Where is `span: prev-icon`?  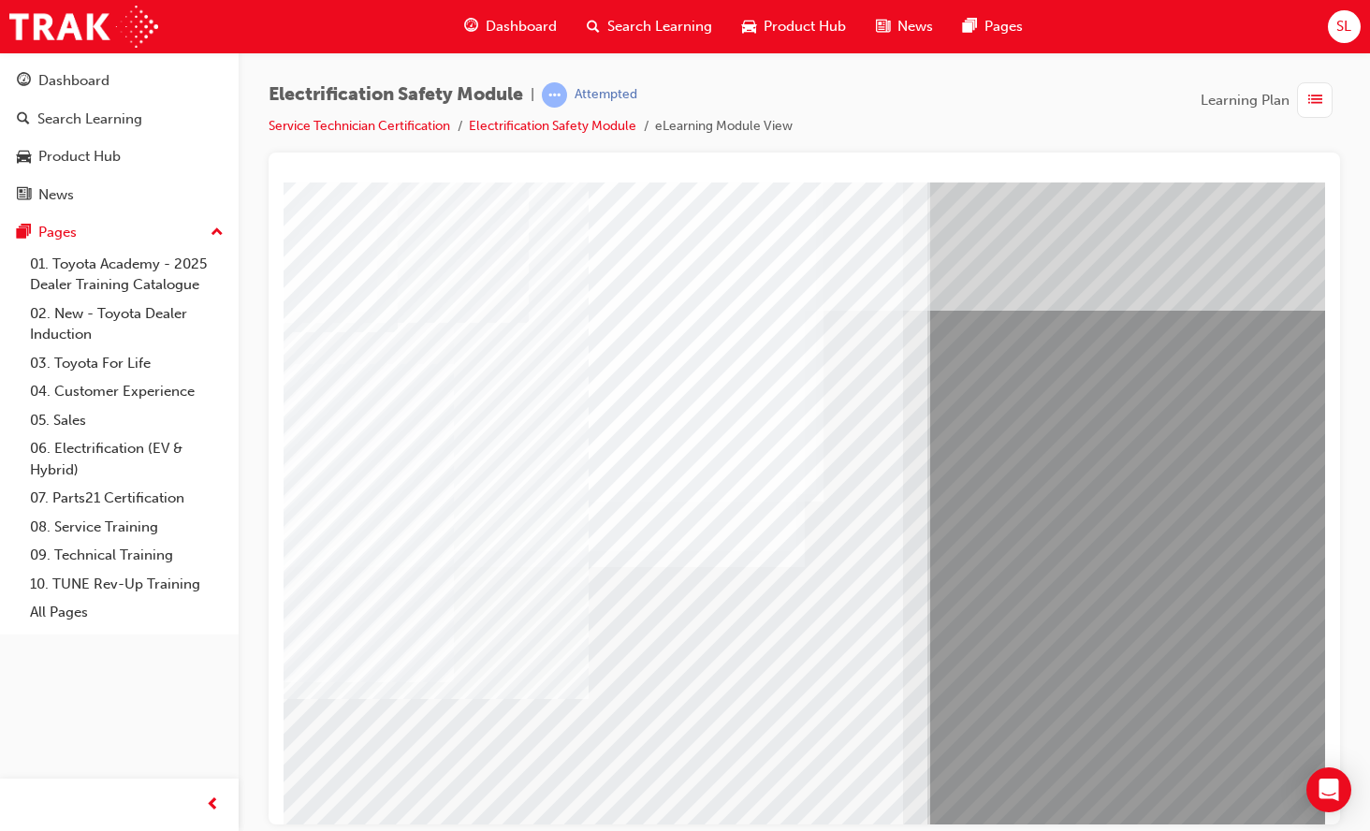
span: prev-icon is located at coordinates (212, 805).